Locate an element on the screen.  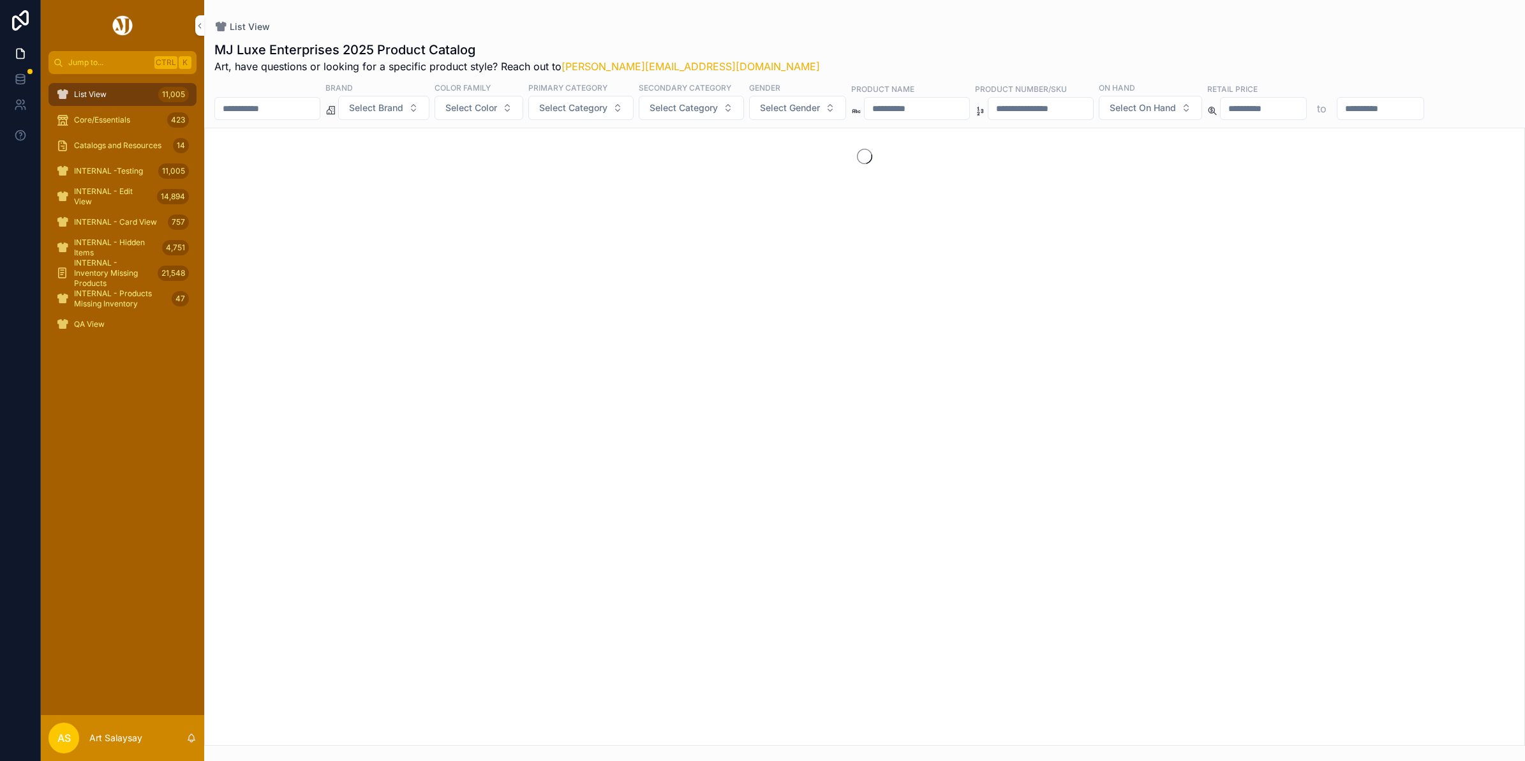
span: Jump to... is located at coordinates (108, 63).